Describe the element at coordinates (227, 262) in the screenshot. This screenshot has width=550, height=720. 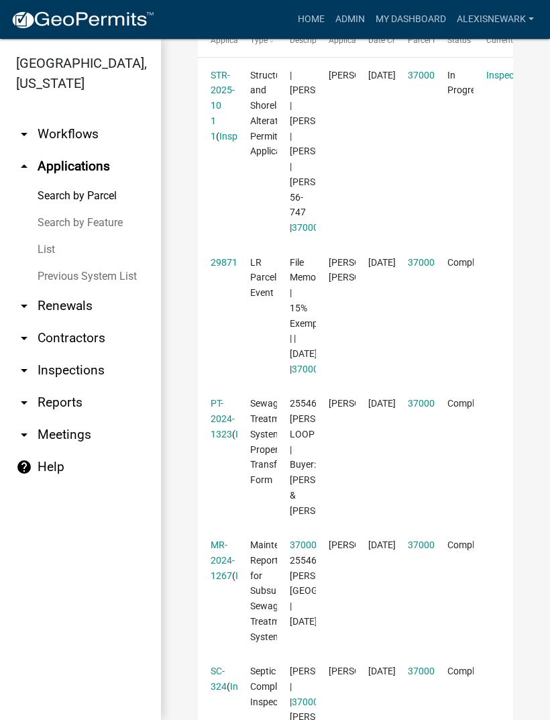
I see `a: 298714` at that location.